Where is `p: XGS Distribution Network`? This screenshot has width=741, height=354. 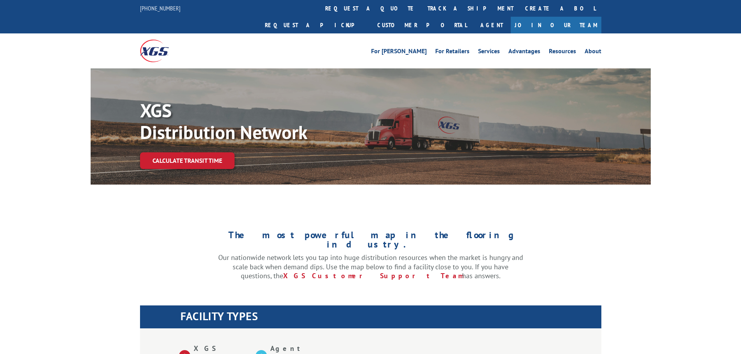
p: XGS Distribution Network is located at coordinates (257, 121).